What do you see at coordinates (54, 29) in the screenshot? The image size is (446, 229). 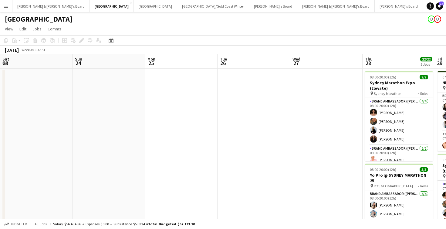 I see `a: Comms` at bounding box center [54, 29].